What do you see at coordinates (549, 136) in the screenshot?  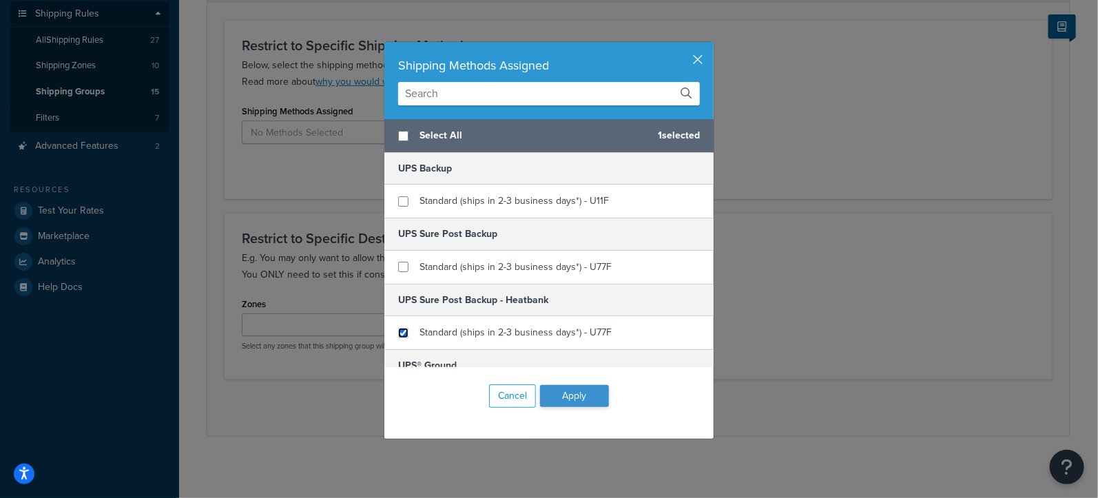 I see `div: 1 selected` at bounding box center [549, 136].